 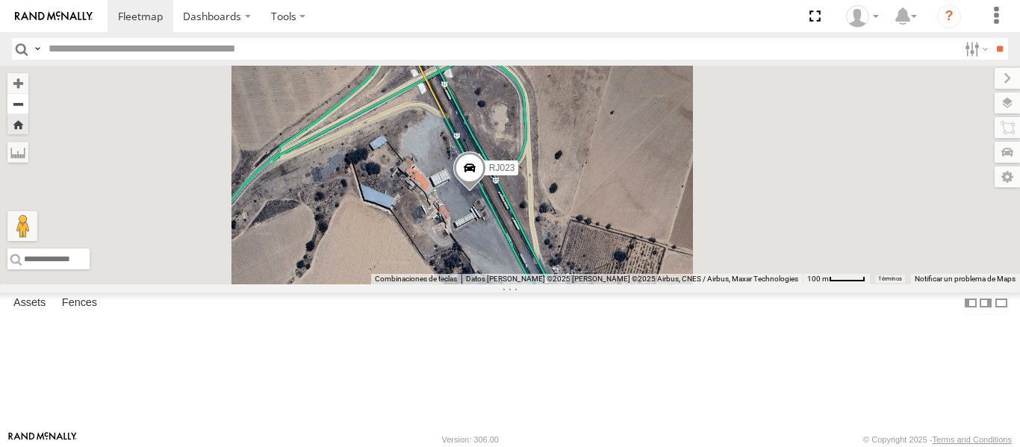 What do you see at coordinates (29, 303) in the screenshot?
I see `label: Assets` at bounding box center [29, 303].